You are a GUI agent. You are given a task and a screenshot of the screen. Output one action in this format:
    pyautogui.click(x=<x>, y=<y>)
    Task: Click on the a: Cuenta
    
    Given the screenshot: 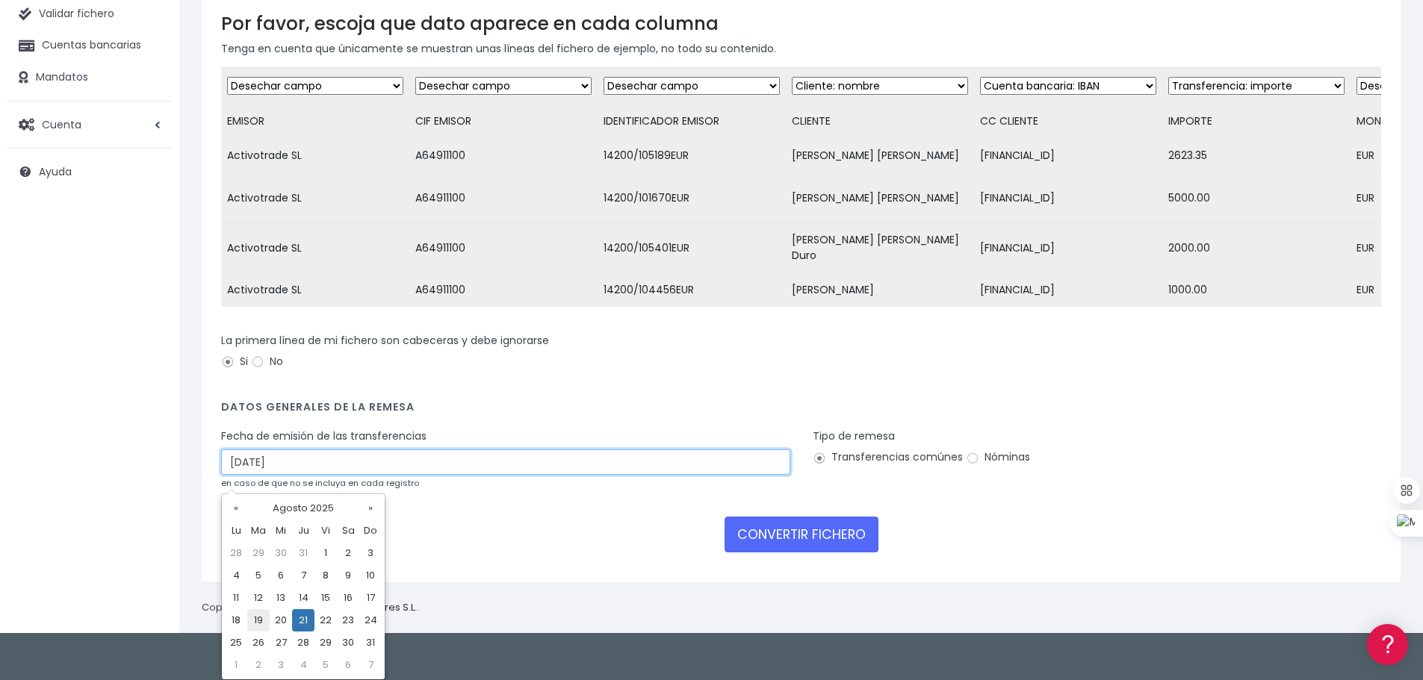 What is the action you would take?
    pyautogui.click(x=90, y=125)
    